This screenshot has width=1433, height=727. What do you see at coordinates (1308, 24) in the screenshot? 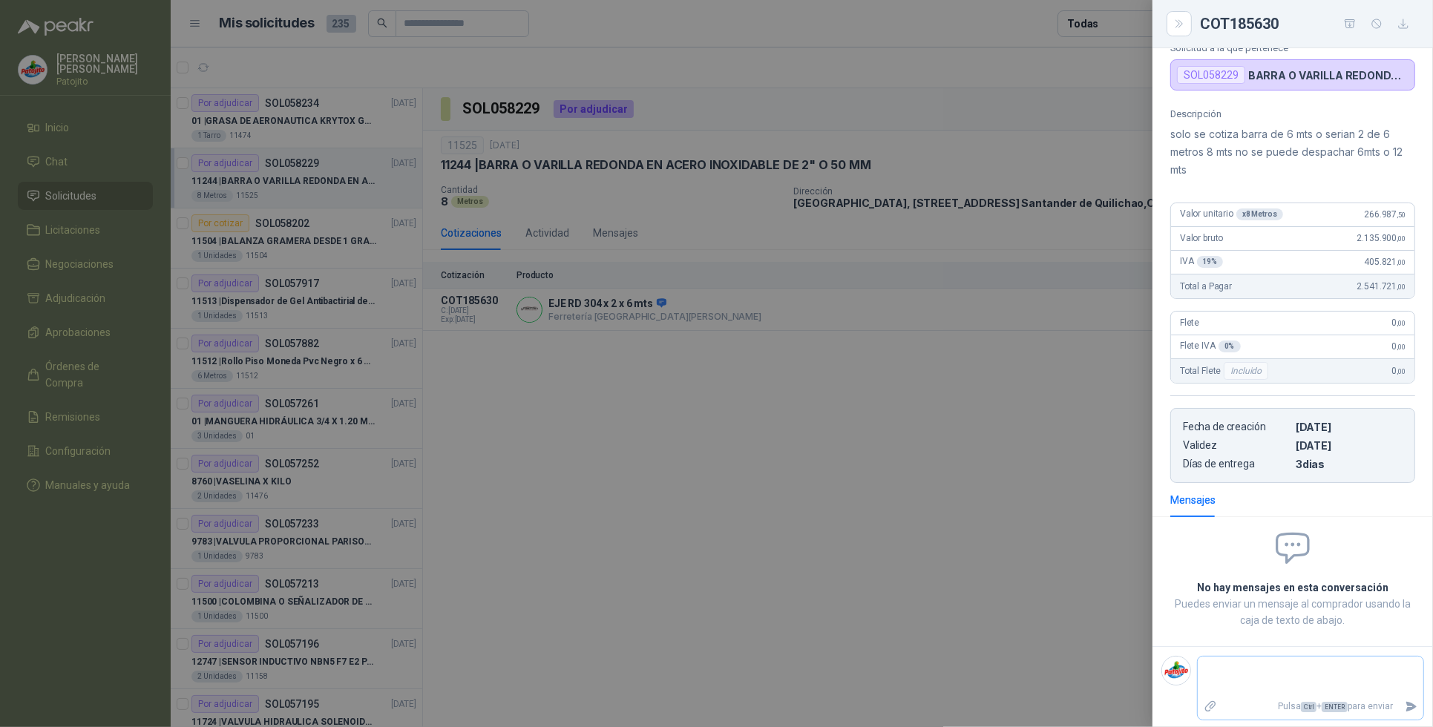
I see `div: COT185630` at bounding box center [1308, 24].